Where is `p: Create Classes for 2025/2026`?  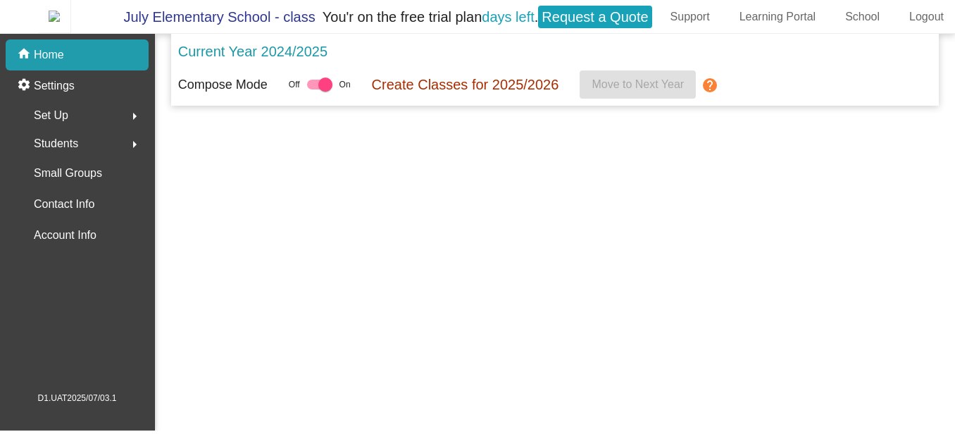 p: Create Classes for 2025/2026 is located at coordinates (466, 85).